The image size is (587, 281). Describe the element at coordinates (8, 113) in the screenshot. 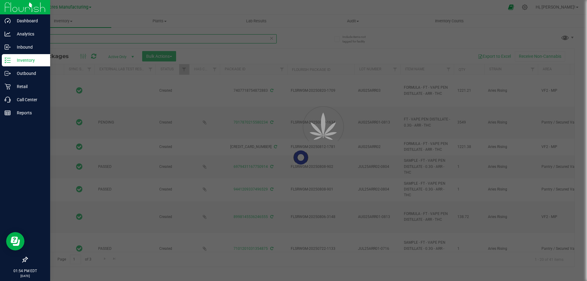

I see `inline-svg: Reports` at that location.